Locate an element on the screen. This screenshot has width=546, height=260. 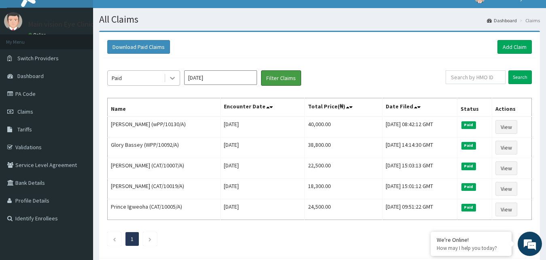
a: Page 1 is your current page is located at coordinates (132, 239).